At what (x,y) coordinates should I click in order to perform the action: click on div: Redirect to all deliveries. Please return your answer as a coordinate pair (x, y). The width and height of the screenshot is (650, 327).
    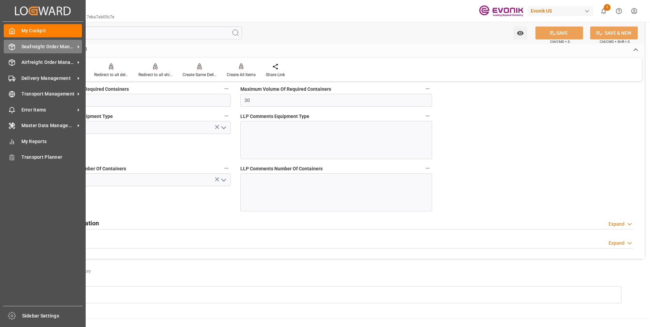
    Looking at the image, I should click on (111, 75).